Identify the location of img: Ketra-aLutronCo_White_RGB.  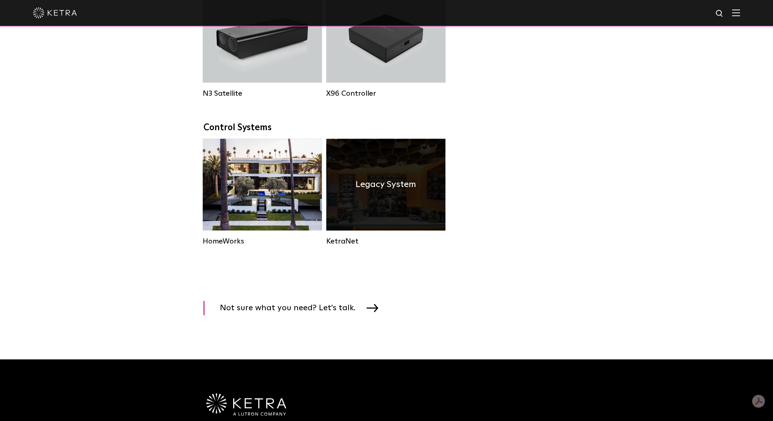
(246, 404).